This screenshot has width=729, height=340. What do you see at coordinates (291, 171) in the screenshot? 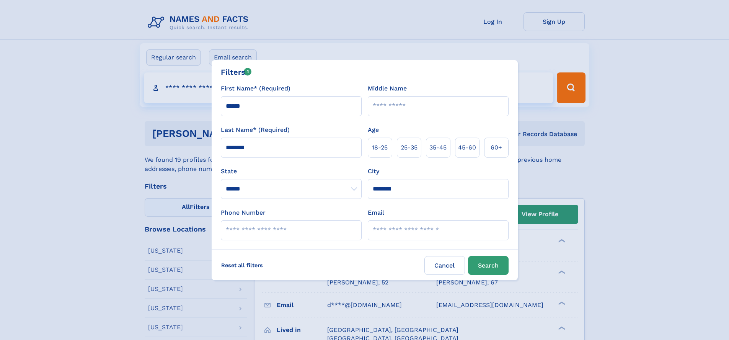
I see `label: State` at bounding box center [291, 171].